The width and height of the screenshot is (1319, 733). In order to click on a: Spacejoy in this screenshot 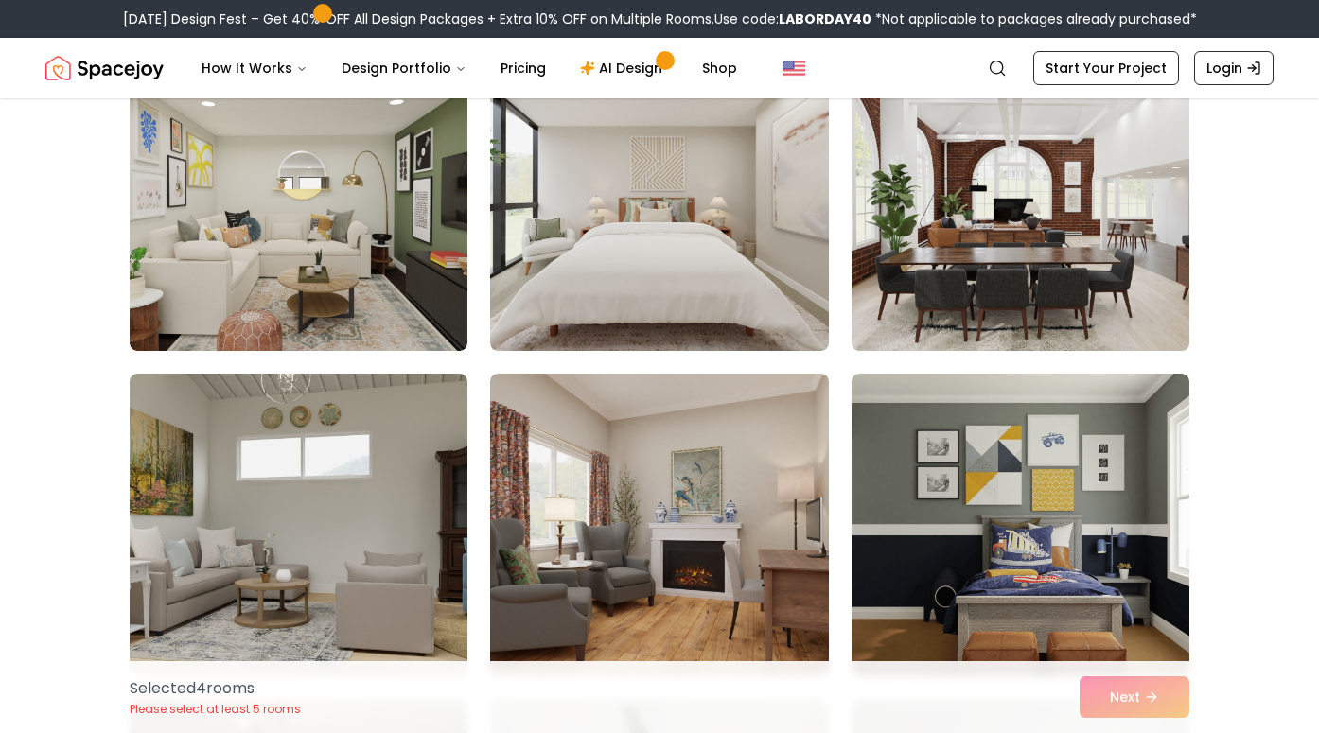, I will do `click(104, 68)`.